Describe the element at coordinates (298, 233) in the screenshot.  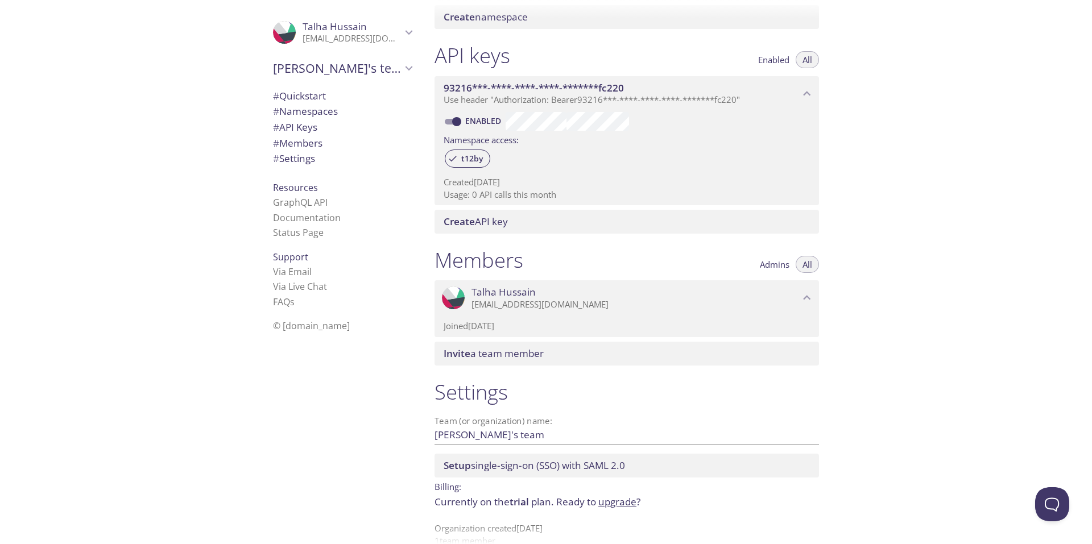
I see `a: Status Page` at that location.